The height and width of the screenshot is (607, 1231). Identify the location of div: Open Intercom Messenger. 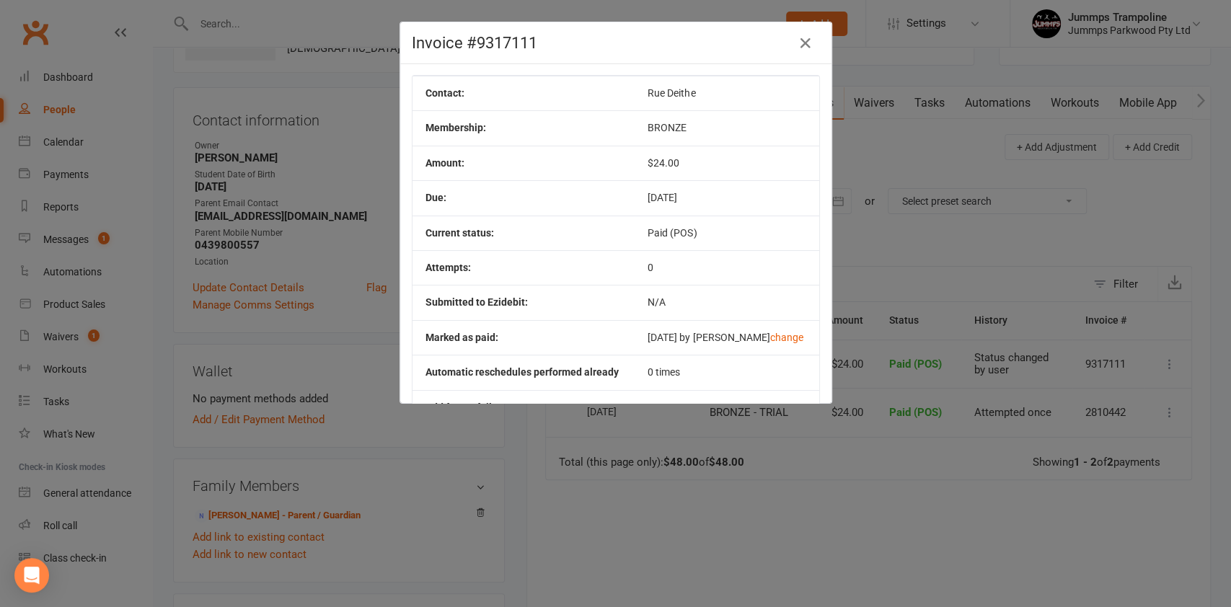
(32, 576).